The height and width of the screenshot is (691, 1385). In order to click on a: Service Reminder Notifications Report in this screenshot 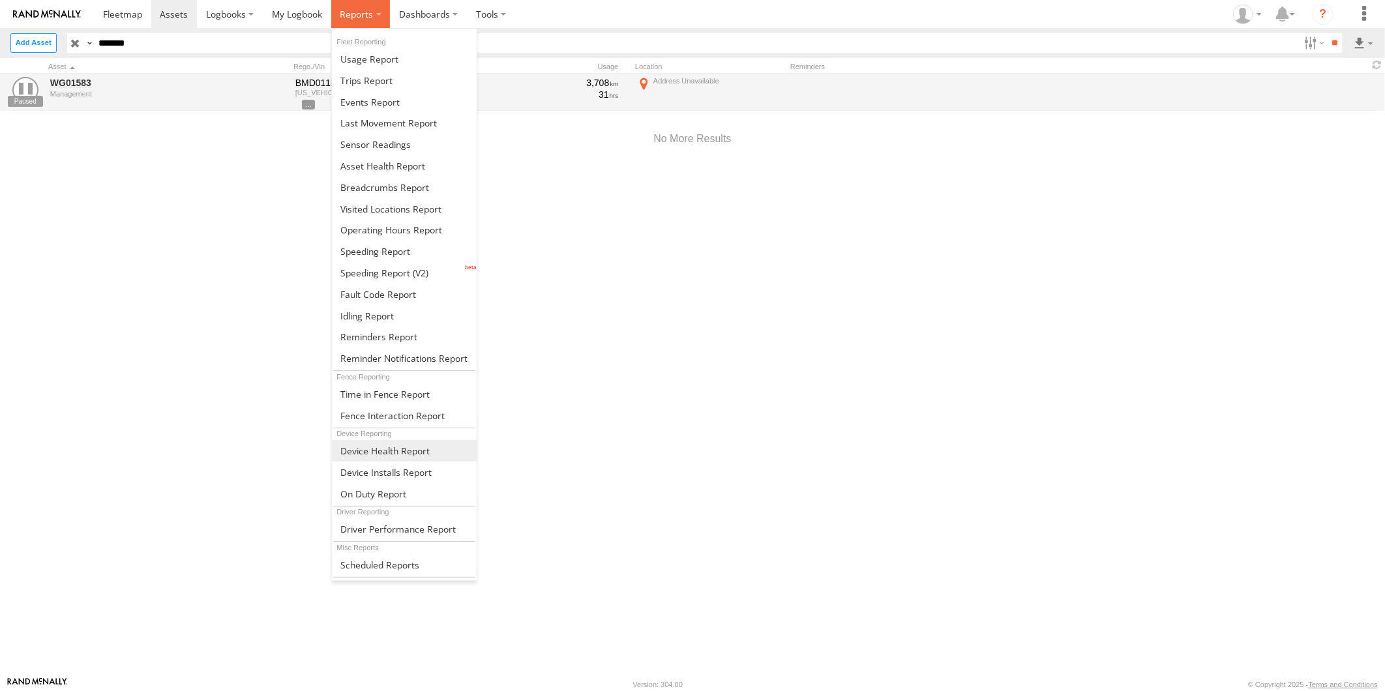, I will do `click(404, 358)`.